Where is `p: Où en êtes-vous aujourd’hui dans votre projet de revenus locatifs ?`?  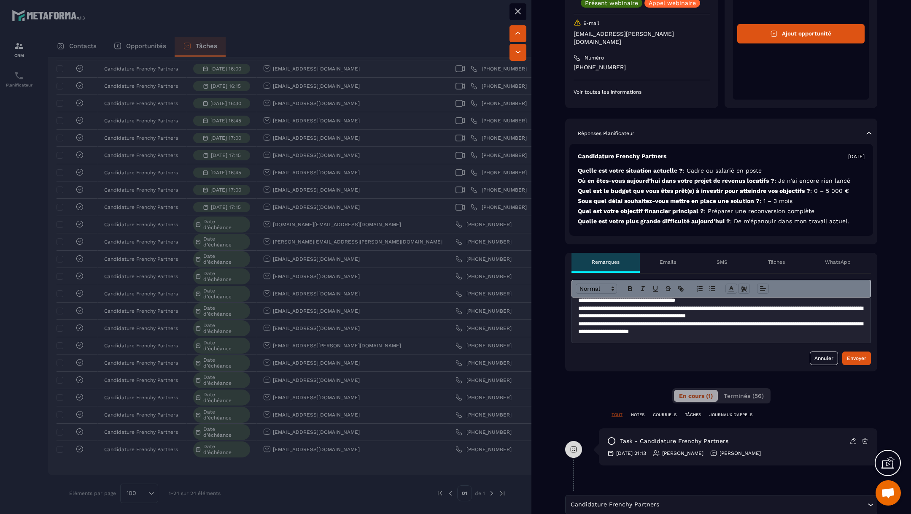
p: Où en êtes-vous aujourd’hui dans votre projet de revenus locatifs ? is located at coordinates (721, 181).